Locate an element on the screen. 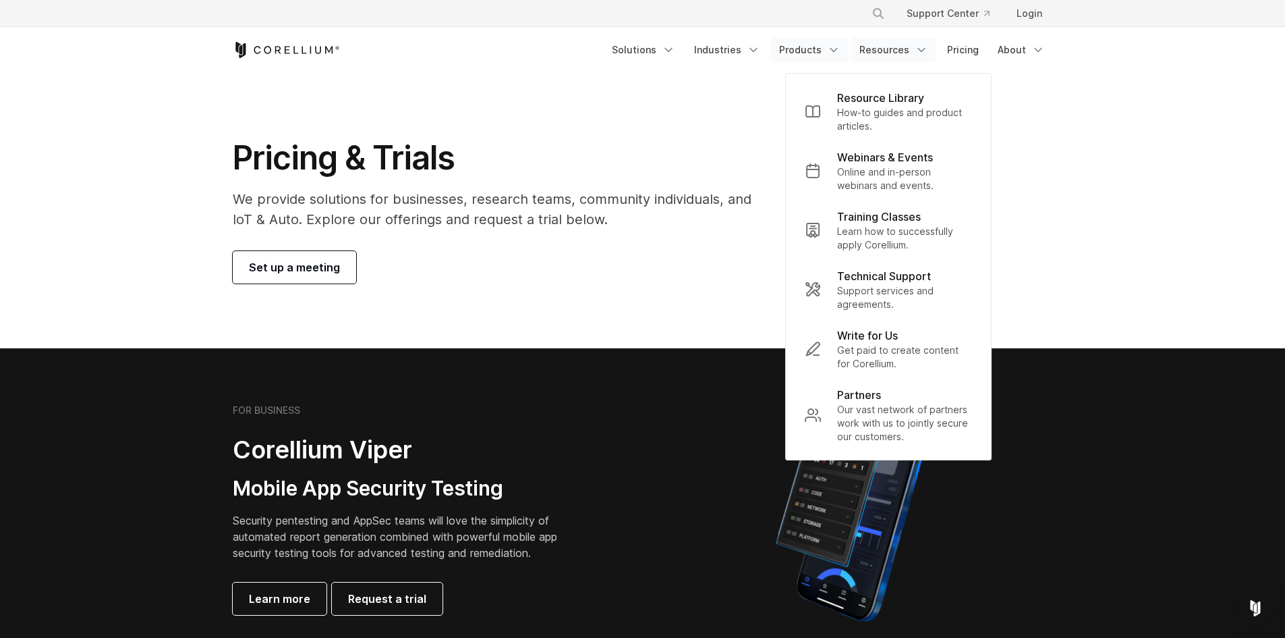 The image size is (1285, 638). p: Training Classes is located at coordinates (879, 217).